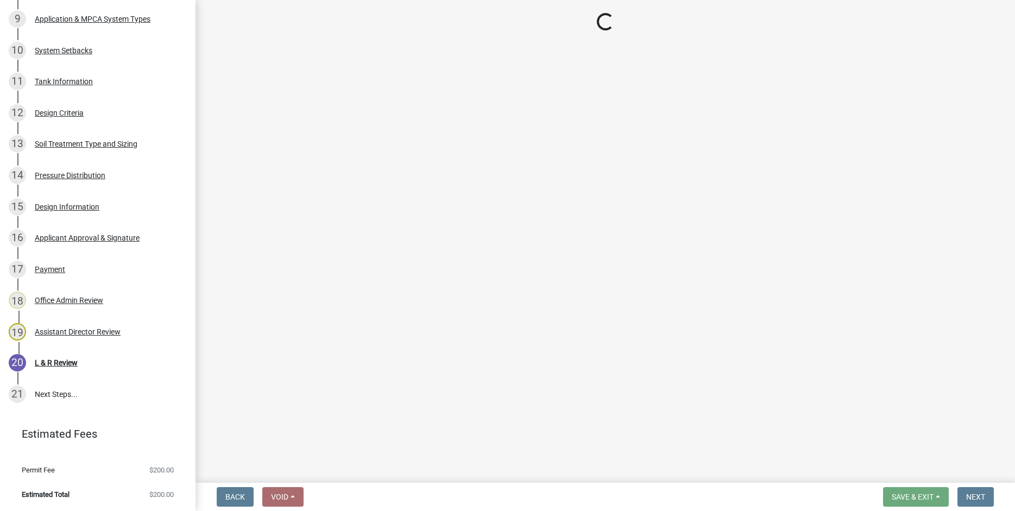 The image size is (1015, 511). What do you see at coordinates (59, 113) in the screenshot?
I see `div: Design Criteria` at bounding box center [59, 113].